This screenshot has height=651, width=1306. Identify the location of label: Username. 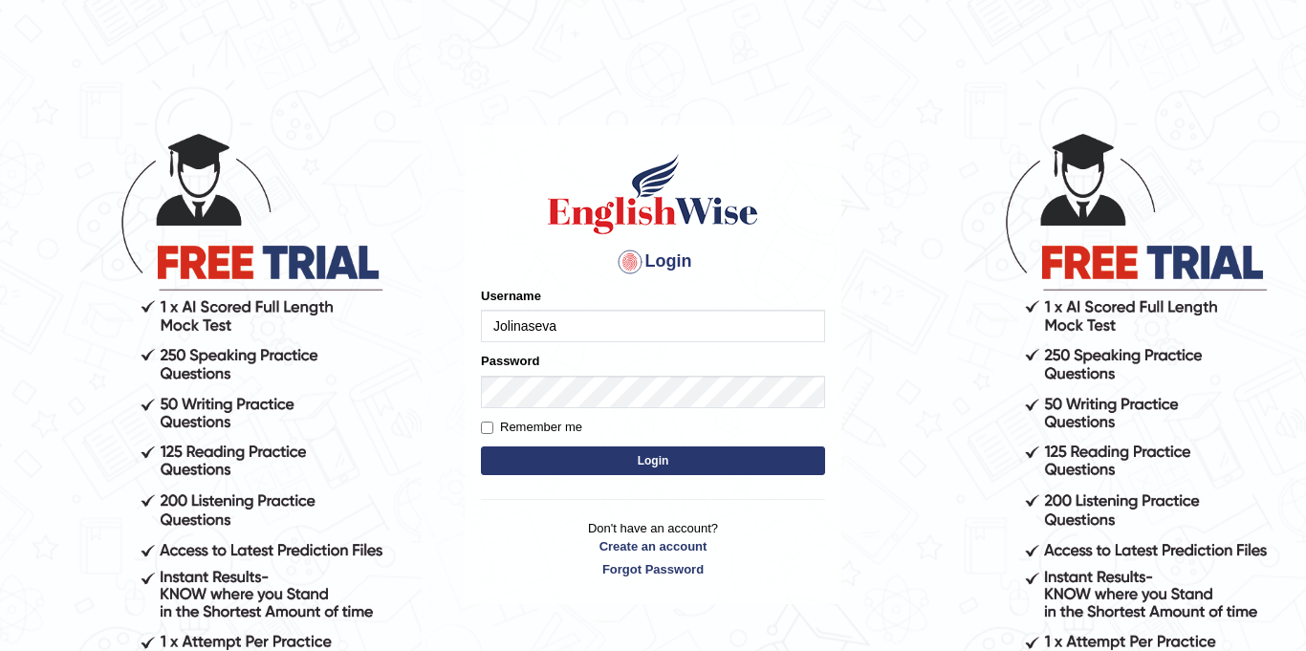
(511, 296).